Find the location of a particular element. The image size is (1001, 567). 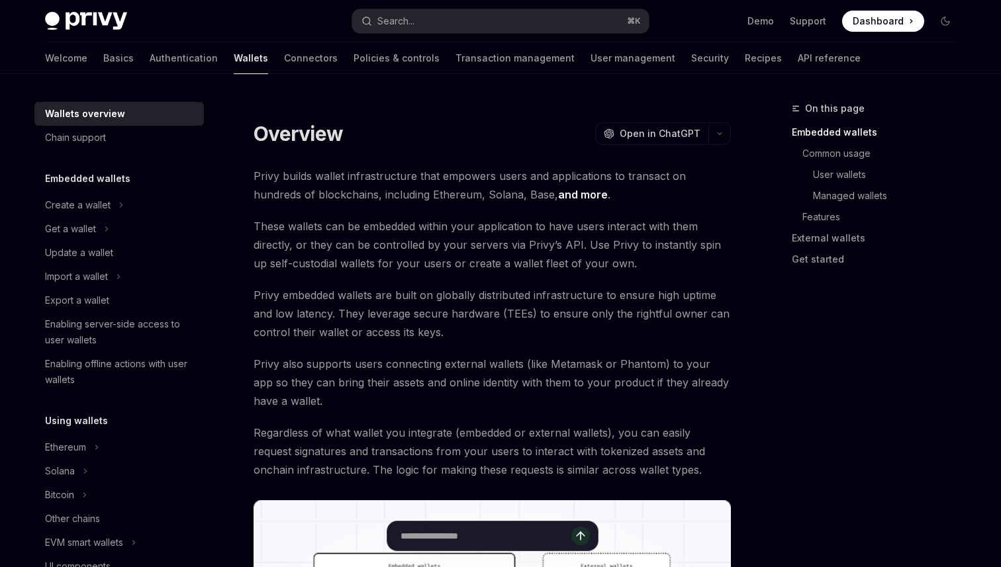

div: Import a wallet is located at coordinates (76, 277).